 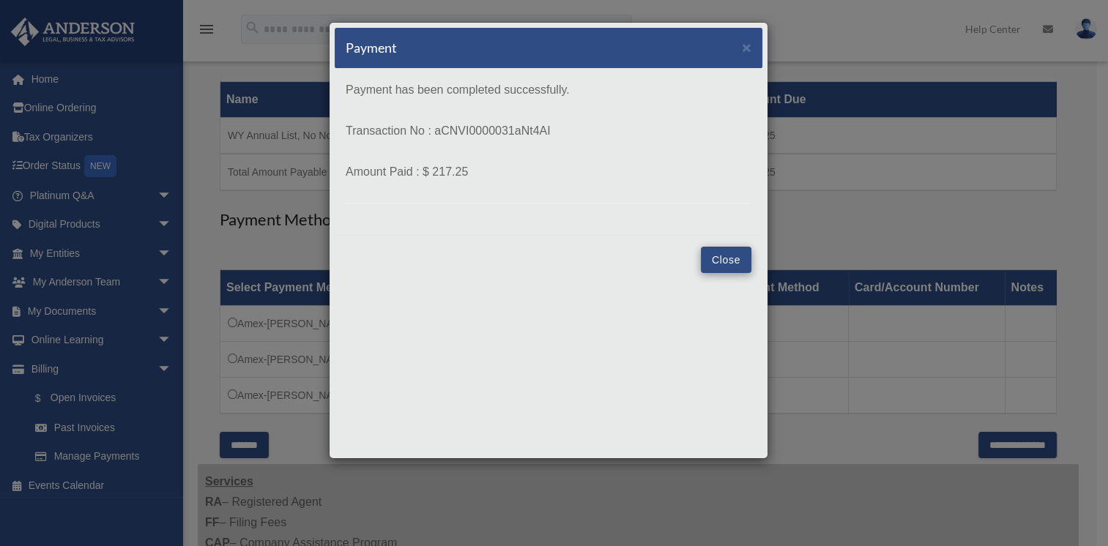 I want to click on p: Transaction No : aCNVI0000031aNt4AI, so click(x=549, y=131).